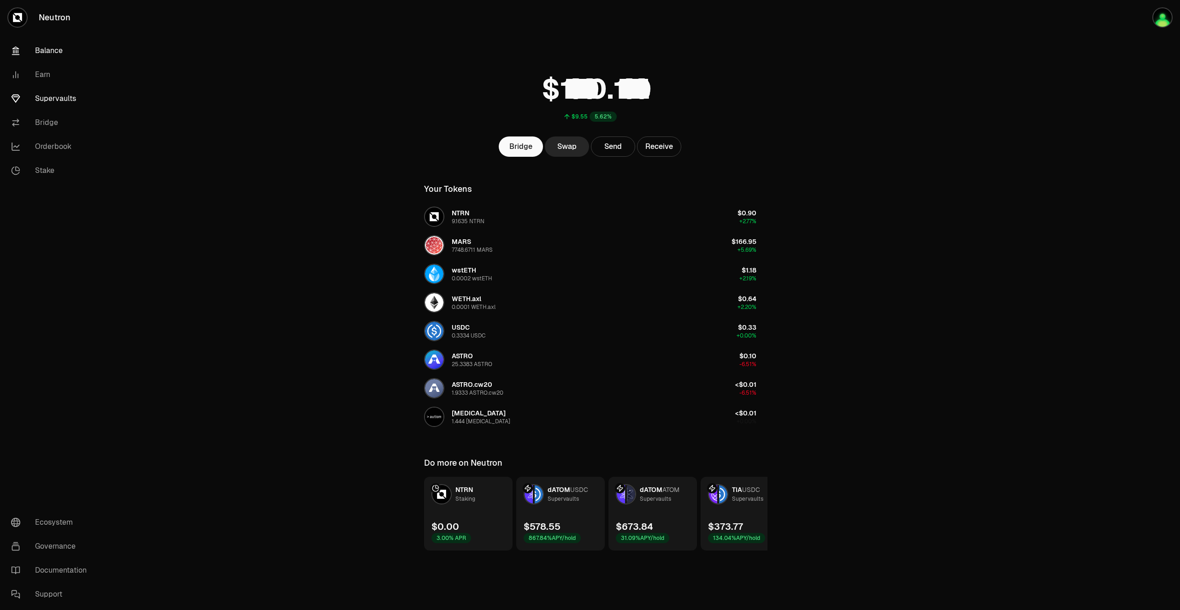  Describe the element at coordinates (590, 360) in the screenshot. I see `button: ASTRO LogoASTRO25.3383 ASTRO$0.10-6.51%` at that location.